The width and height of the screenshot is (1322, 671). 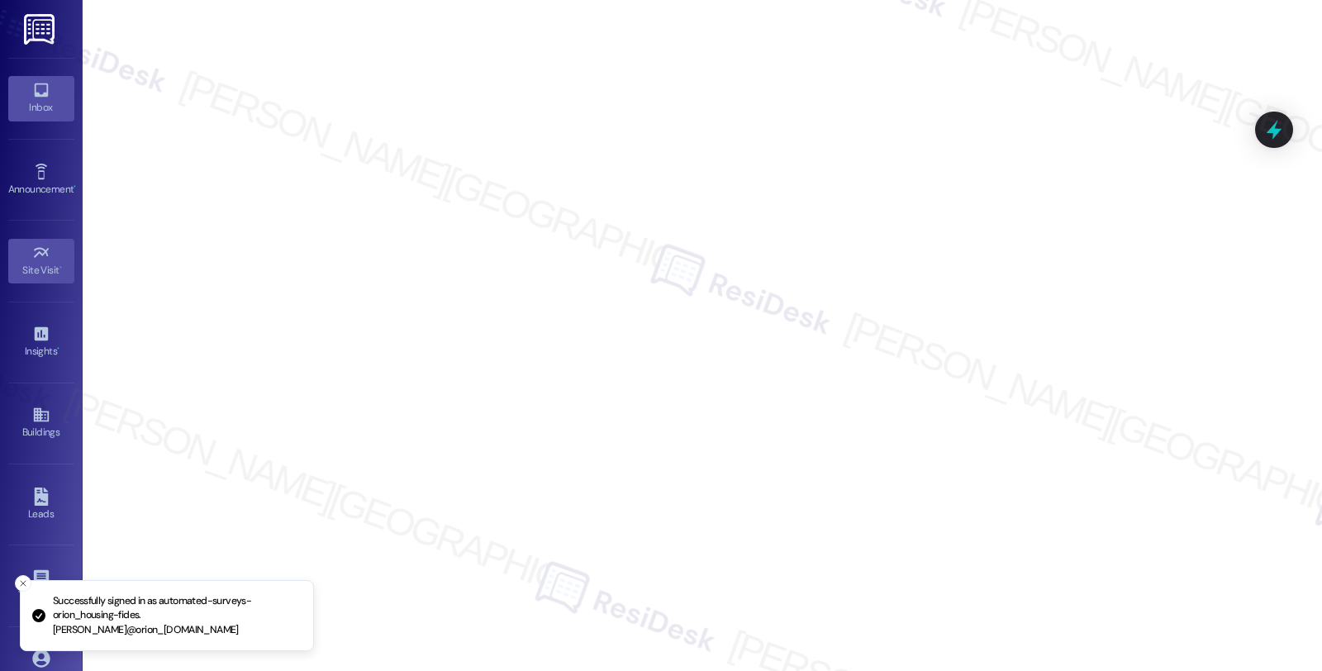 I want to click on button: Close toast, so click(x=23, y=583).